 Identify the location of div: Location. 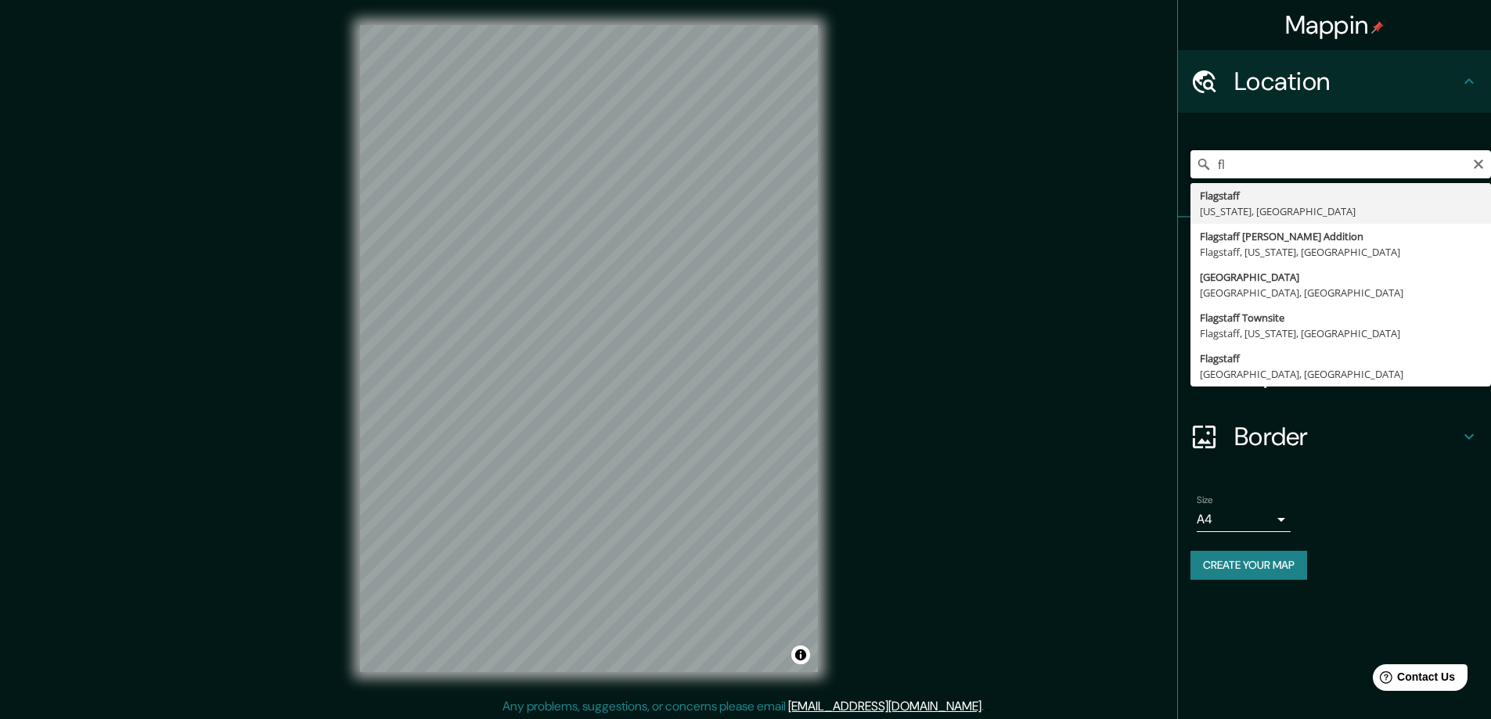
(1334, 81).